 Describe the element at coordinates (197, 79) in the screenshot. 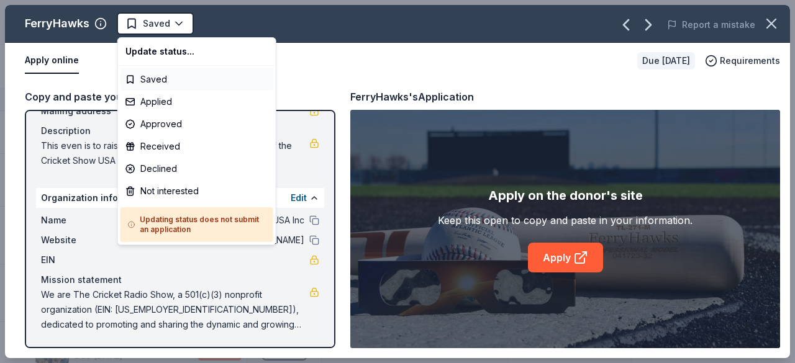

I see `div: Saved` at that location.